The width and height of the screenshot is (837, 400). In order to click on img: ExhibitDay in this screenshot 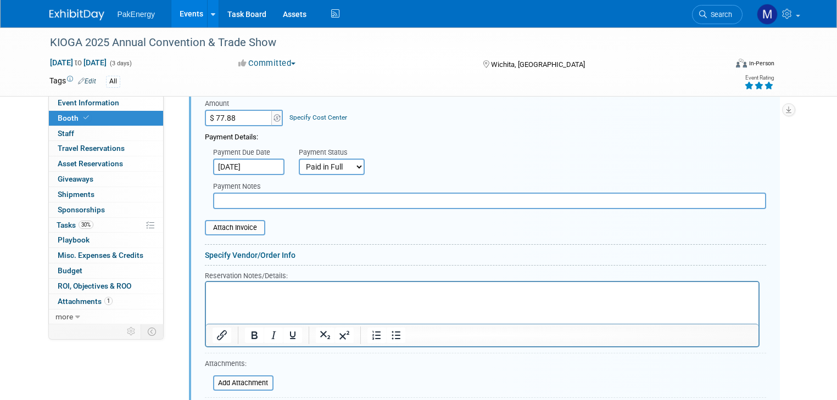, I will do `click(77, 15)`.